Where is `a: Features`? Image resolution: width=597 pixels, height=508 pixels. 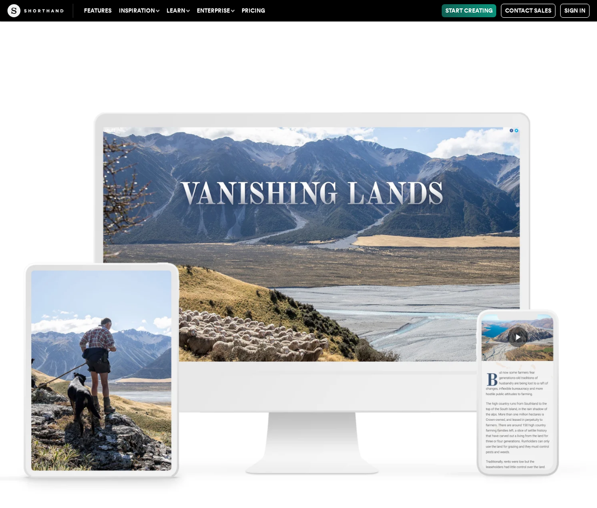
a: Features is located at coordinates (97, 11).